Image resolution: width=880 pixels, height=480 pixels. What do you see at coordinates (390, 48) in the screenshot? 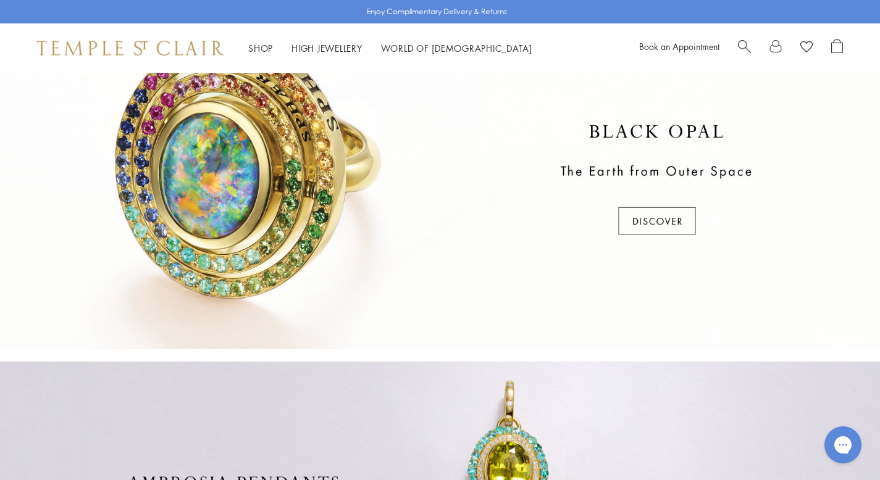
I see `nav: Main navigation` at bounding box center [390, 48].